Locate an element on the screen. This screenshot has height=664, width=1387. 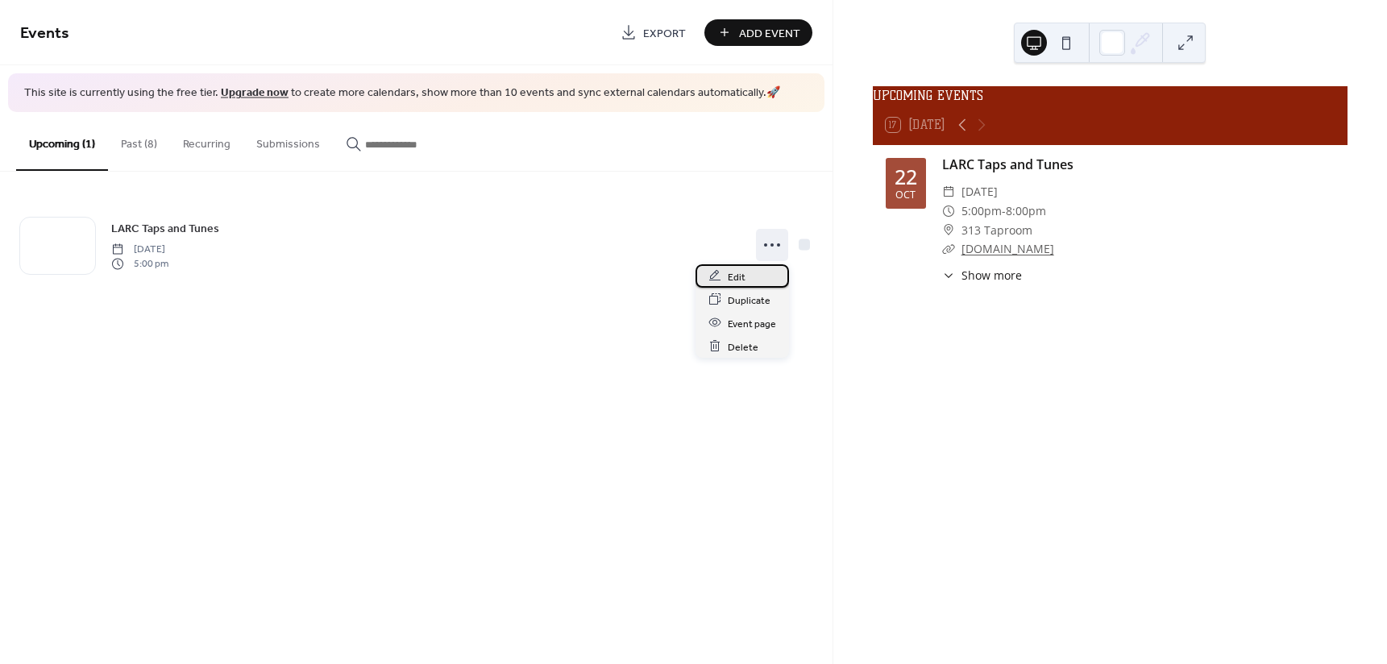
button: Upcoming (1) is located at coordinates (62, 141).